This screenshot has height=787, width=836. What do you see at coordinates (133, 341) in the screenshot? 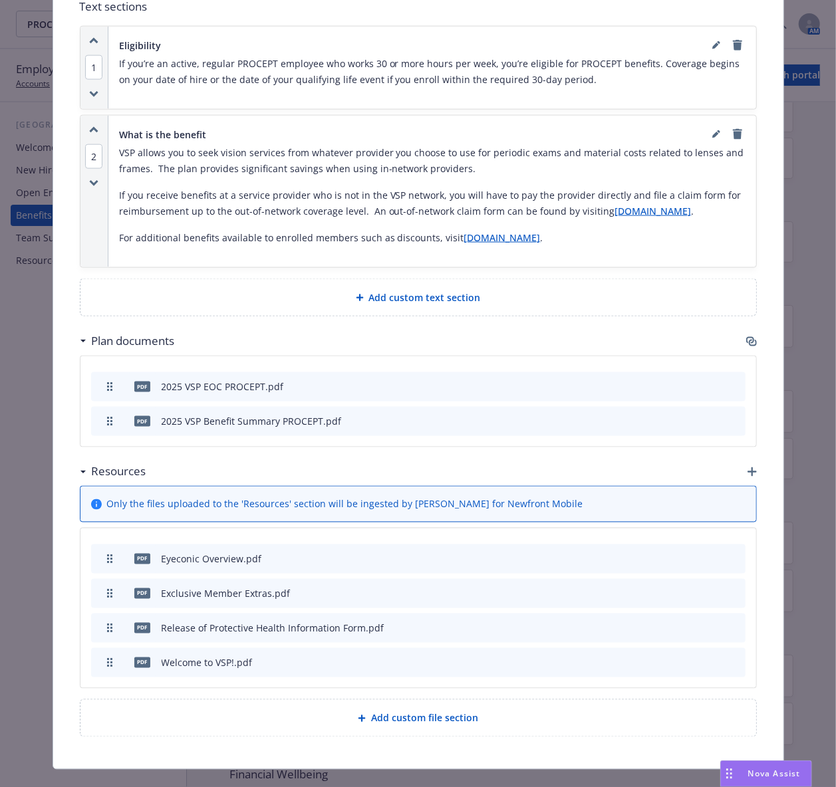
I see `h3: Plan documents` at bounding box center [133, 341].